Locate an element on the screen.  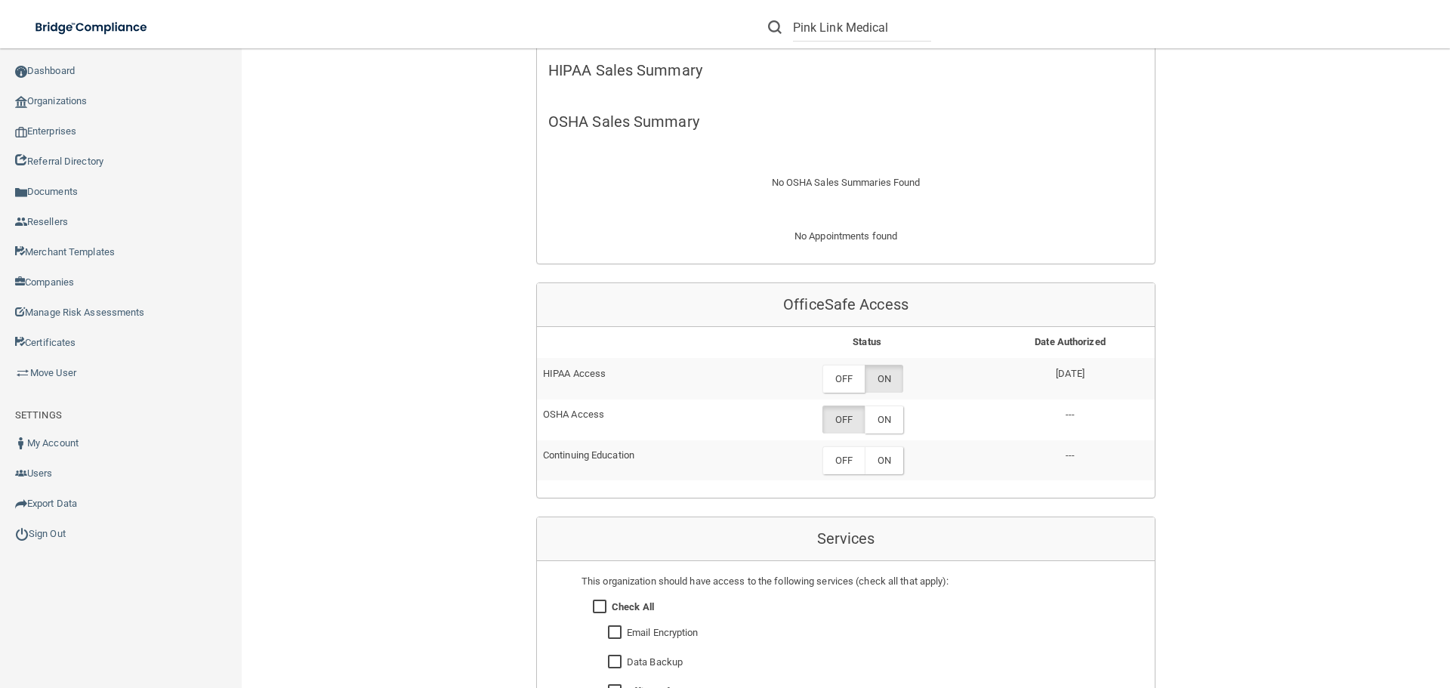
img: ic-search.3b580494.png is located at coordinates (775, 27).